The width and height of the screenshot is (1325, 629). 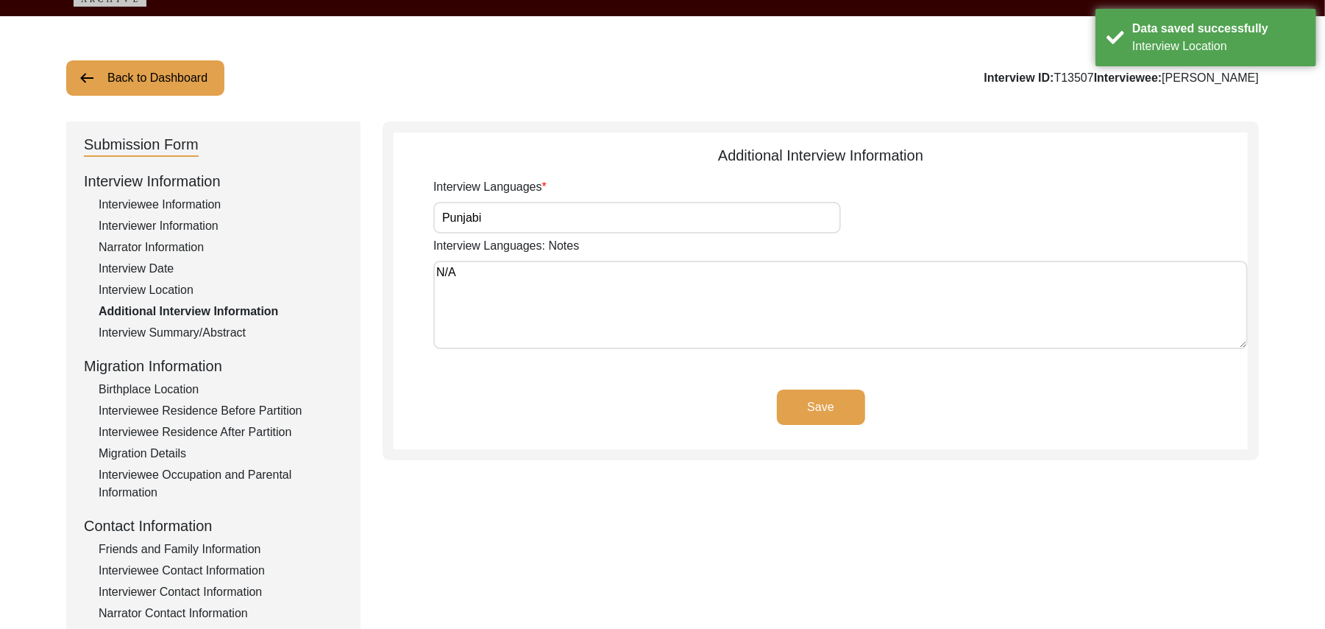 What do you see at coordinates (821, 407) in the screenshot?
I see `button: Save` at bounding box center [821, 407].